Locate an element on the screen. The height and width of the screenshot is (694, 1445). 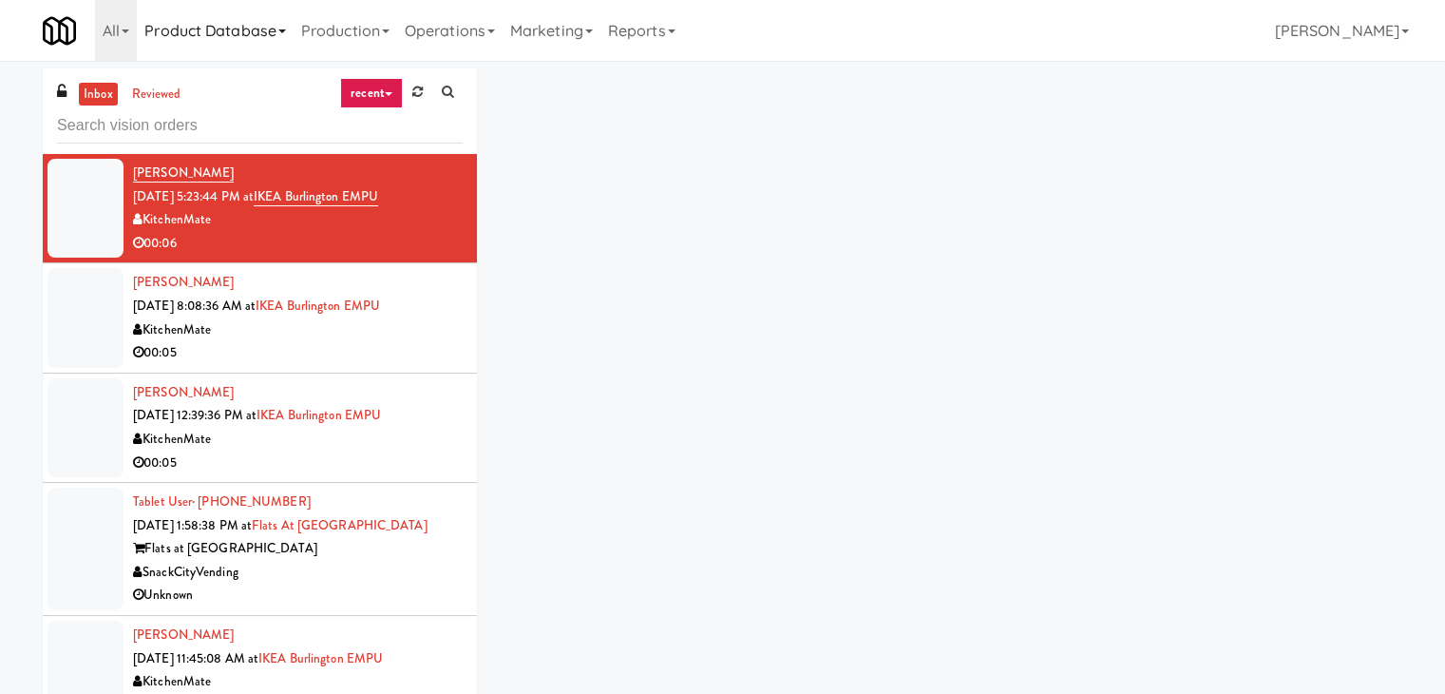
a: reviewed is located at coordinates (157, 94).